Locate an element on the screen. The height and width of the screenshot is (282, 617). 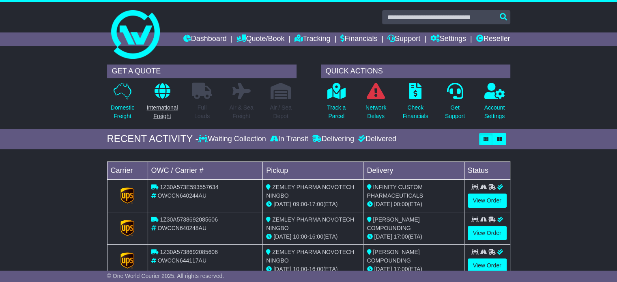
p: Domestic Freight is located at coordinates (123, 112).